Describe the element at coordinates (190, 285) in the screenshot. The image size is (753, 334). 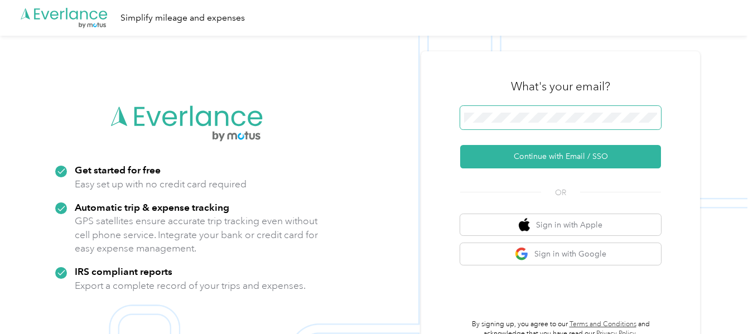
I see `p: Export a complete record of your trips and expenses.` at that location.